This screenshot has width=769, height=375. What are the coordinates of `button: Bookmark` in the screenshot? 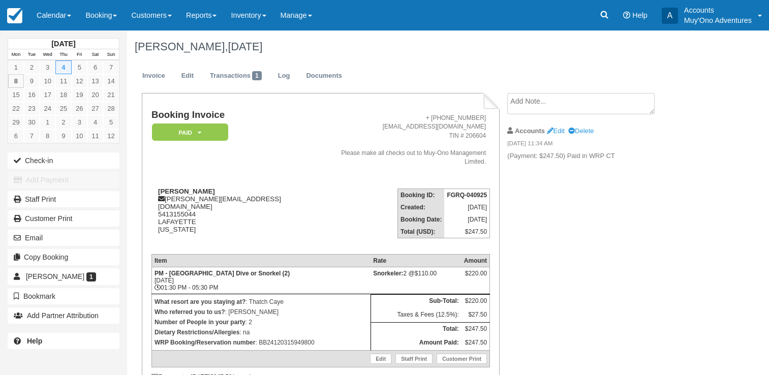 It's located at (64, 297).